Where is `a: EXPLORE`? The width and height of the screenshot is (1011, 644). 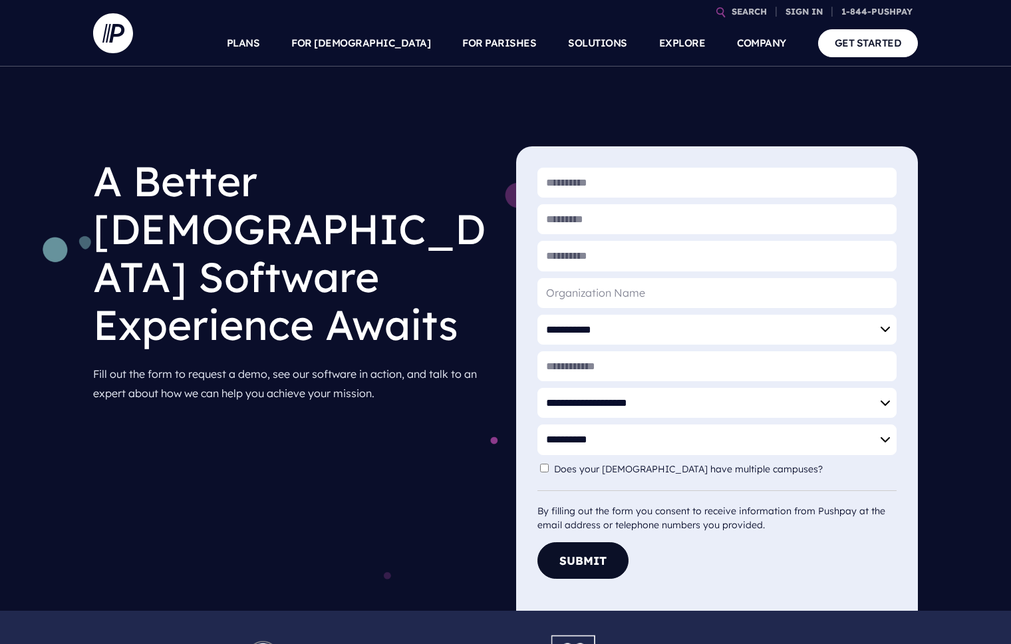 a: EXPLORE is located at coordinates (682, 43).